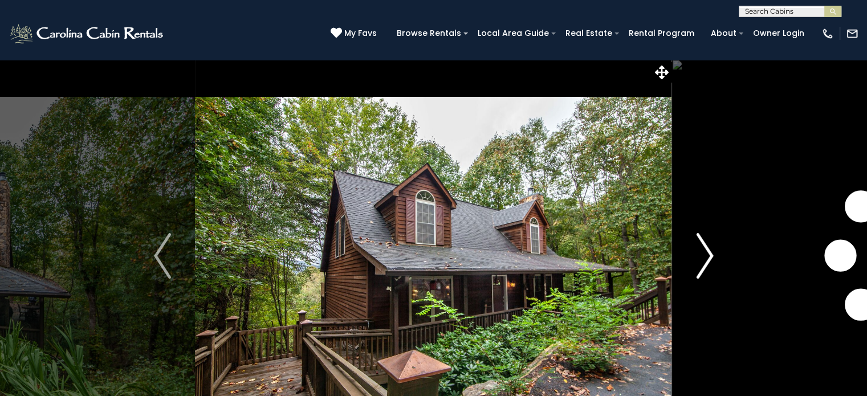 Image resolution: width=867 pixels, height=396 pixels. What do you see at coordinates (779, 33) in the screenshot?
I see `a: Owner Login` at bounding box center [779, 33].